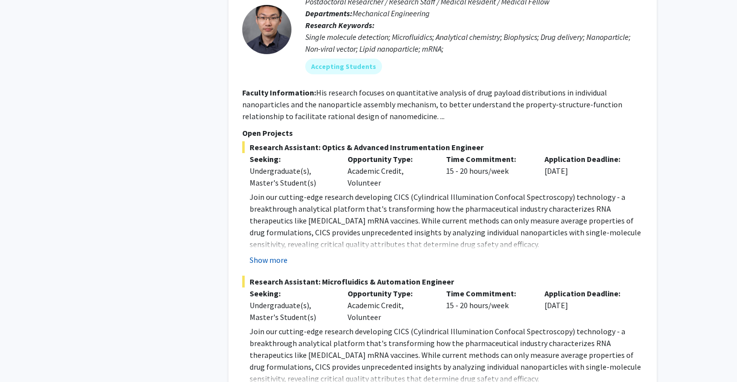 This screenshot has width=737, height=382. I want to click on span: Mechanical Engineering, so click(391, 13).